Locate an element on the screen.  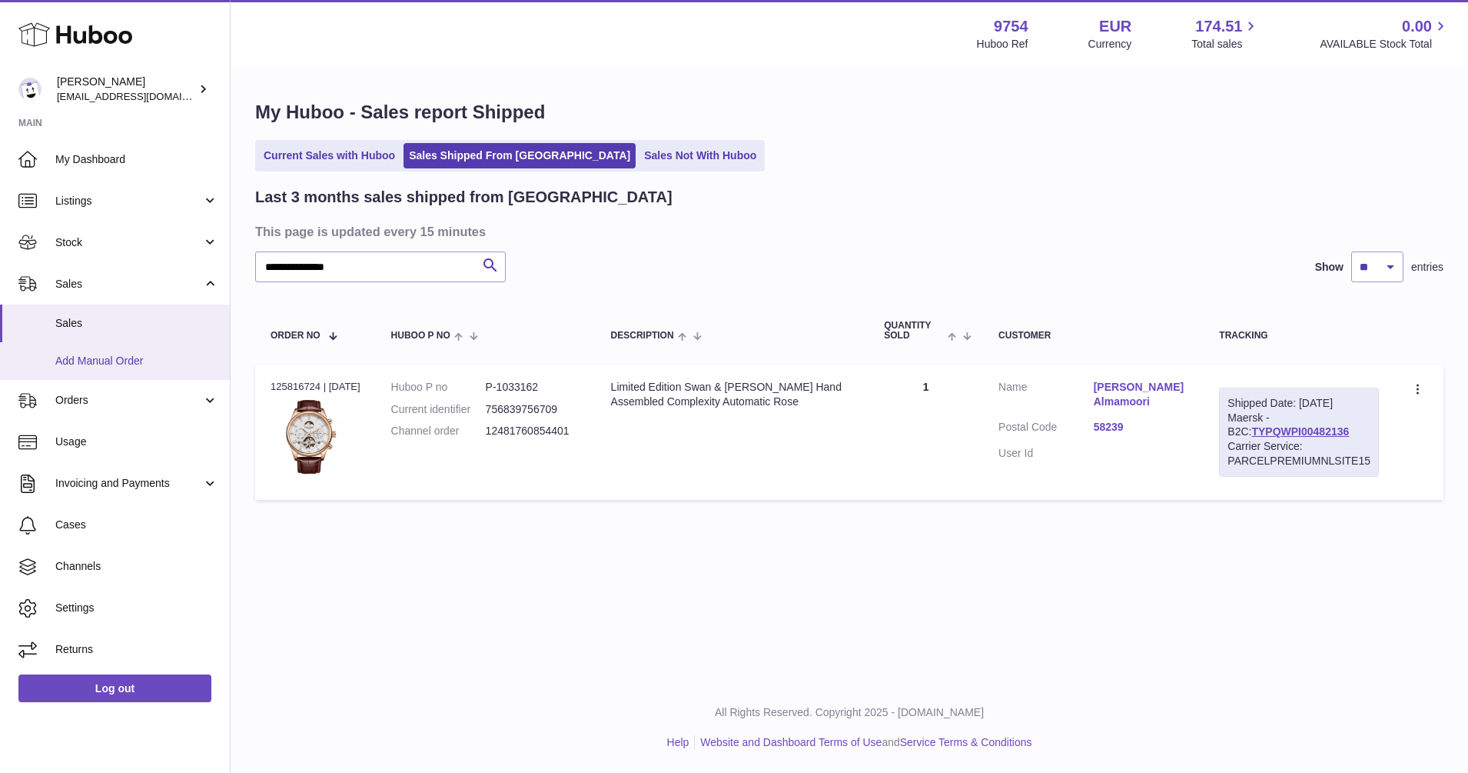
img: info@fieldsluxury.london is located at coordinates (30, 89).